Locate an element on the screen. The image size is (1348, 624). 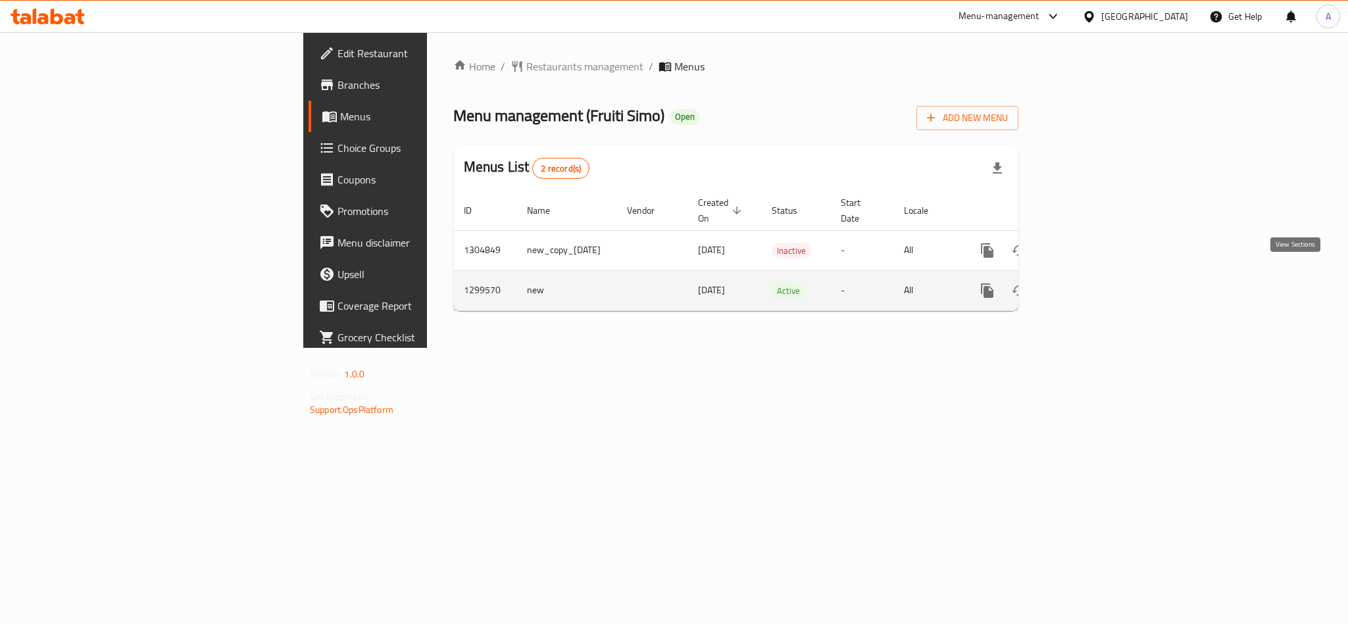
a: Promotions is located at coordinates (418, 211).